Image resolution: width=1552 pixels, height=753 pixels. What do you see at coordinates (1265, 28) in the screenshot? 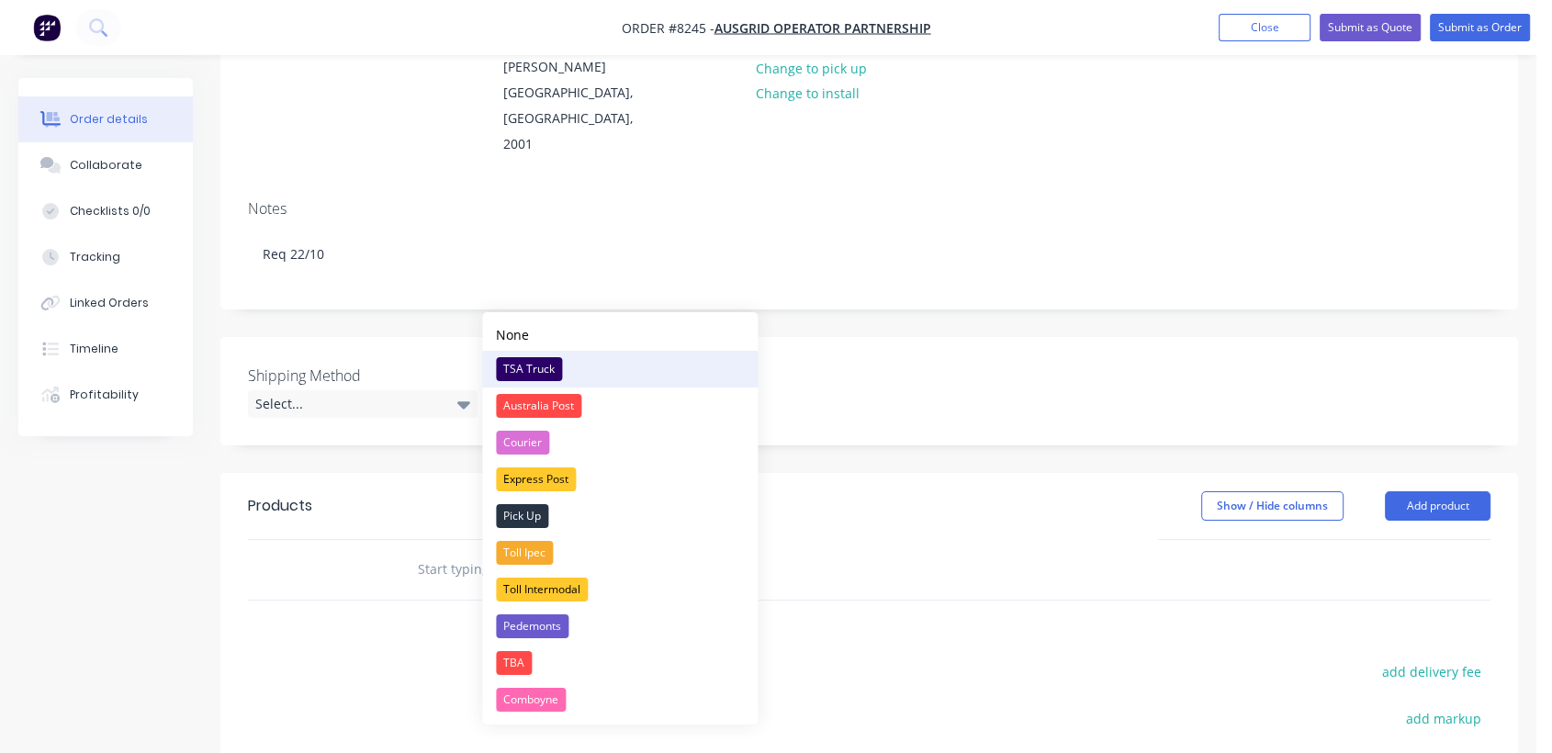
I see `button: Close` at bounding box center [1265, 28].